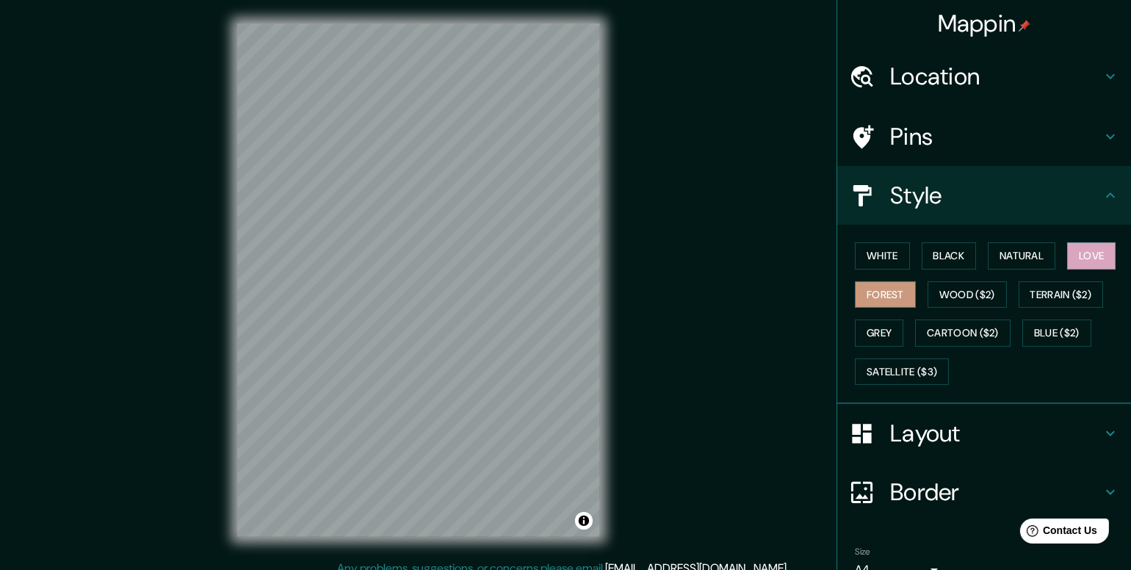 This screenshot has height=570, width=1131. What do you see at coordinates (996, 492) in the screenshot?
I see `h4: Border` at bounding box center [996, 492].